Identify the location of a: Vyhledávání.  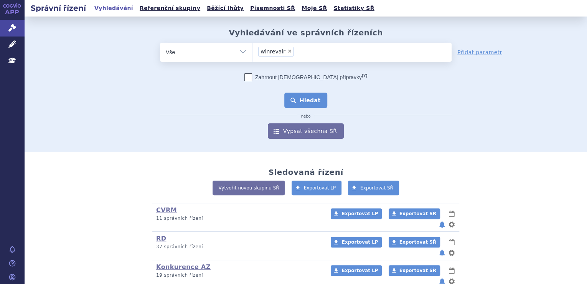
(114, 8).